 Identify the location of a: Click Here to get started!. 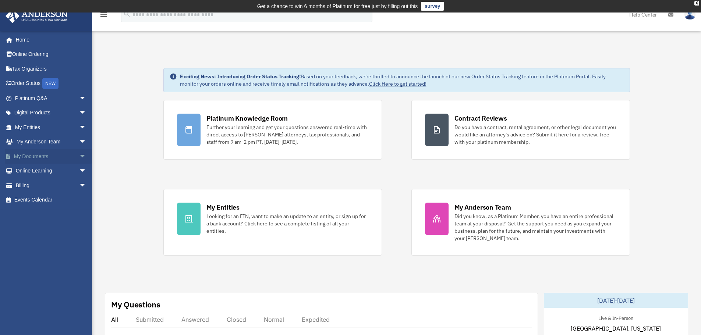
(398, 84).